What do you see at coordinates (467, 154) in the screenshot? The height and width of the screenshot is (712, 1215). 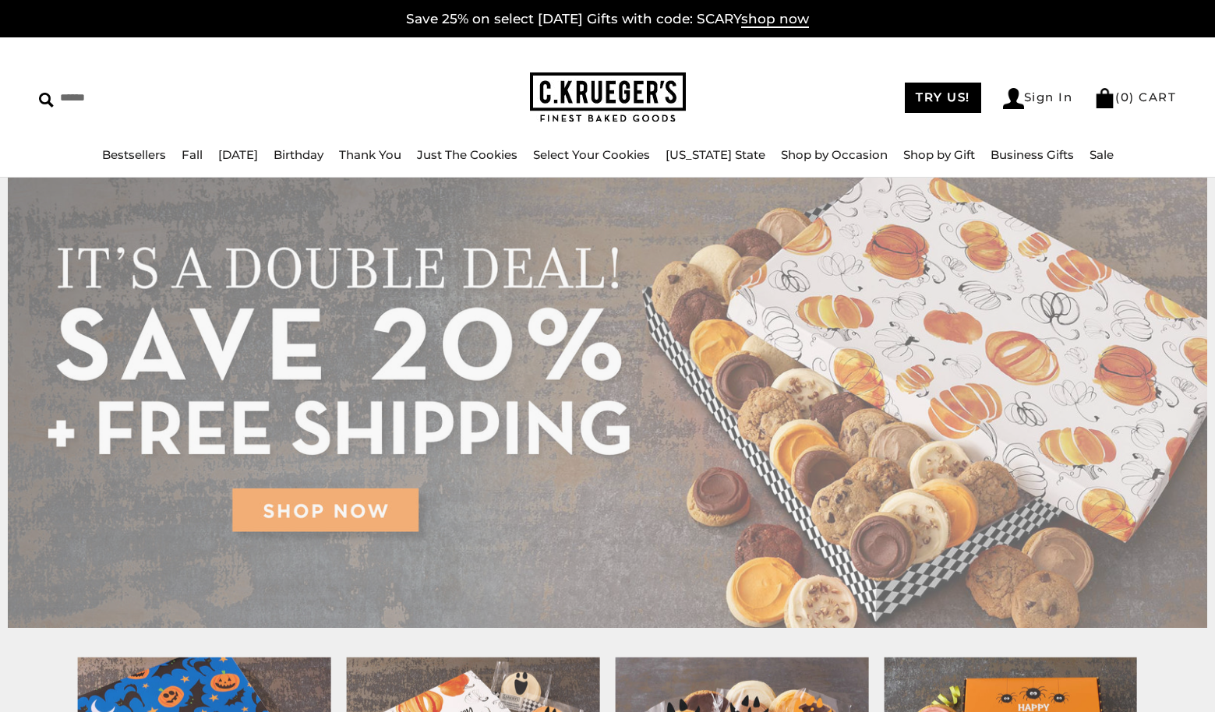 I see `a: Just The Cookies` at bounding box center [467, 154].